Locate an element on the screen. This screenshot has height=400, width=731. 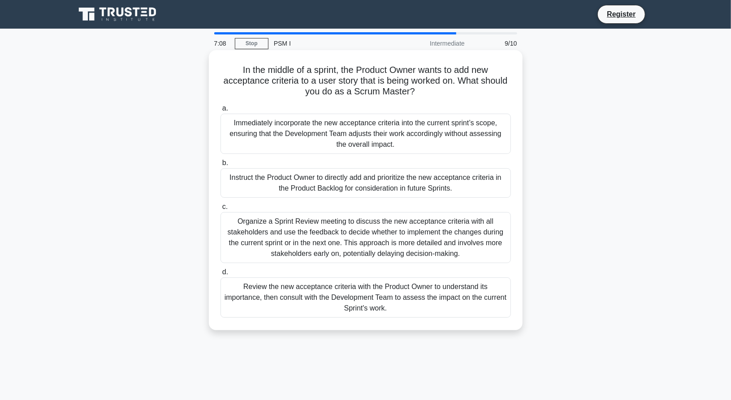
a: Register is located at coordinates (621, 14).